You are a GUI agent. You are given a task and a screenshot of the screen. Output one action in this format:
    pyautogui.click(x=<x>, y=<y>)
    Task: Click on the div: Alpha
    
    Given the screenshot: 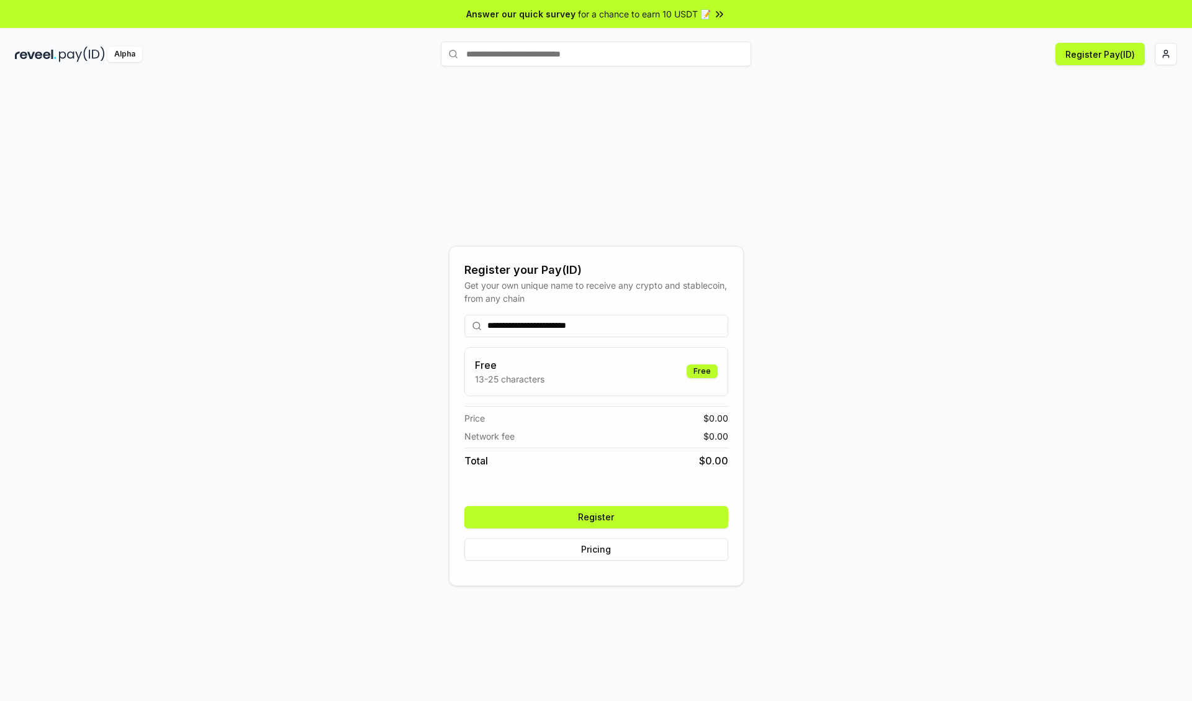 What is the action you would take?
    pyautogui.click(x=125, y=54)
    